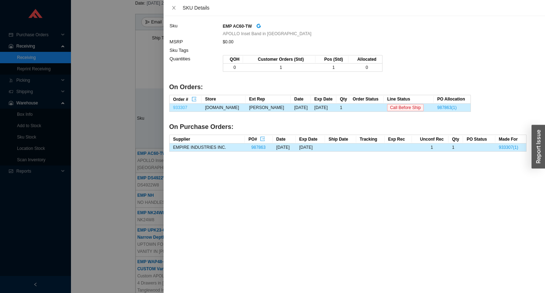 The image size is (545, 293). What do you see at coordinates (341, 139) in the screenshot?
I see `th: Ship Date` at bounding box center [341, 139].